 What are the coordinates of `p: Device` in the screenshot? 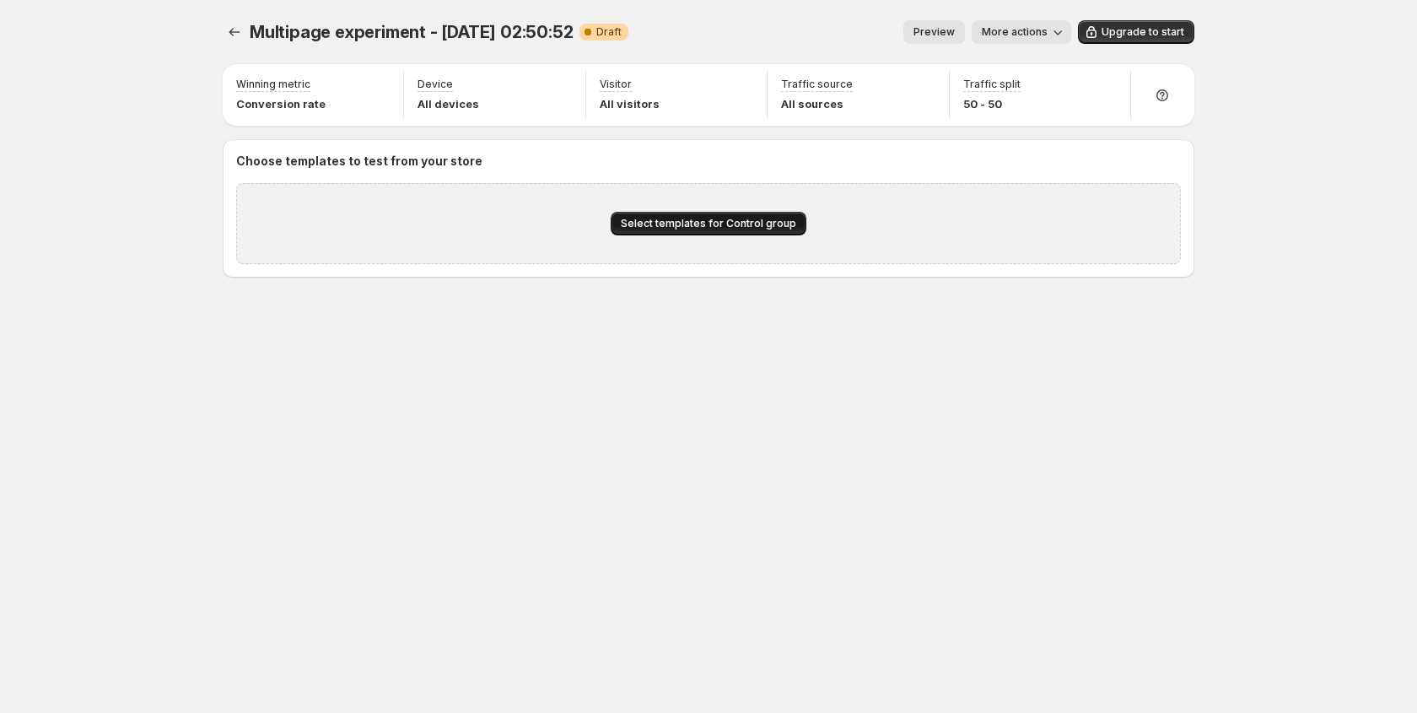 It's located at (435, 84).